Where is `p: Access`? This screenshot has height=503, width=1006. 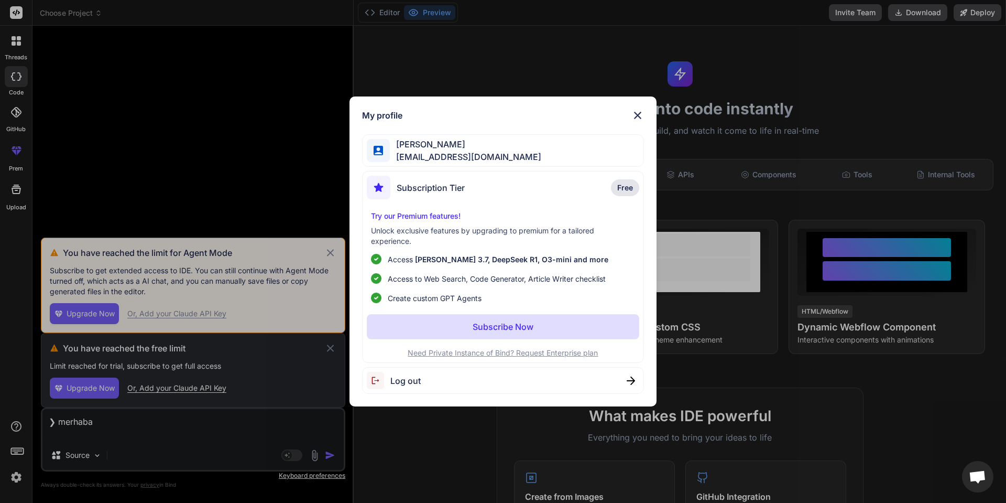 p: Access is located at coordinates (498, 259).